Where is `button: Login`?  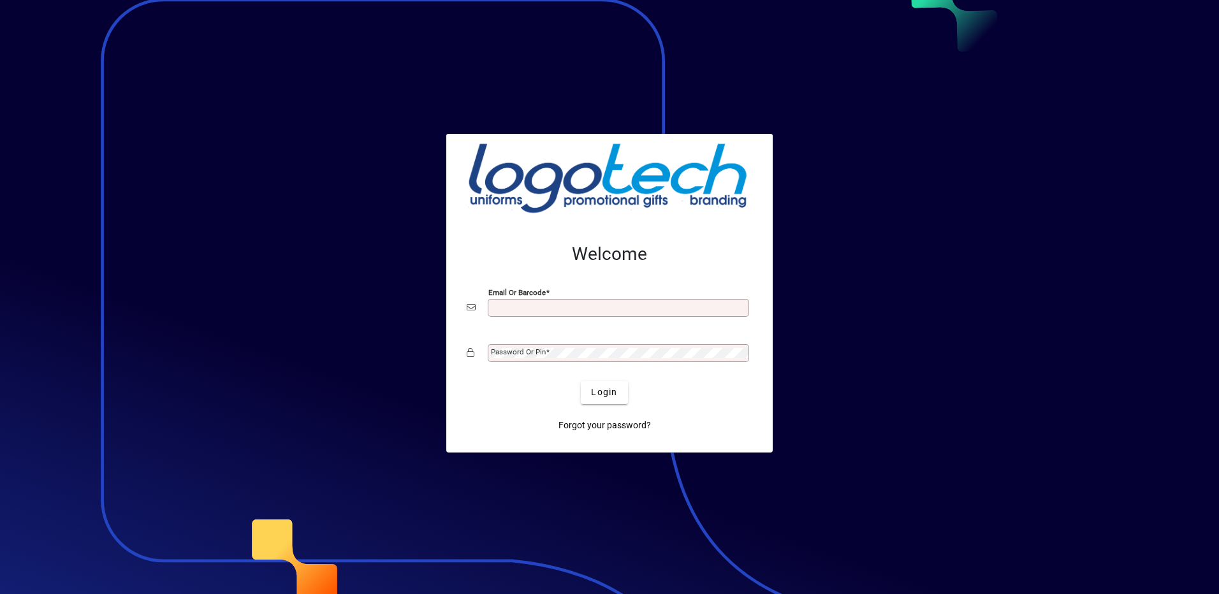
button: Login is located at coordinates (604, 393).